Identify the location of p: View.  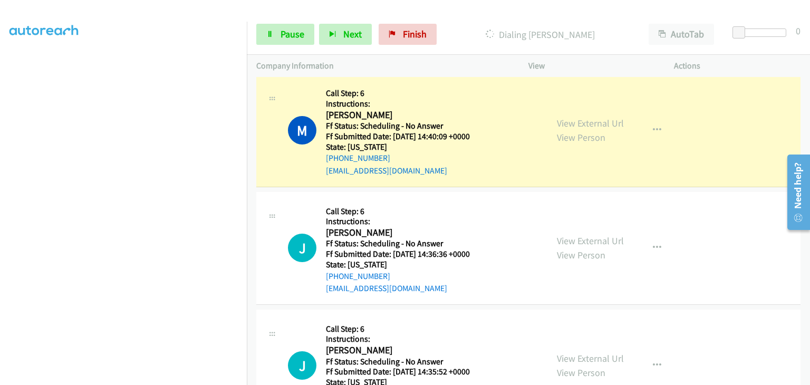
(591, 66).